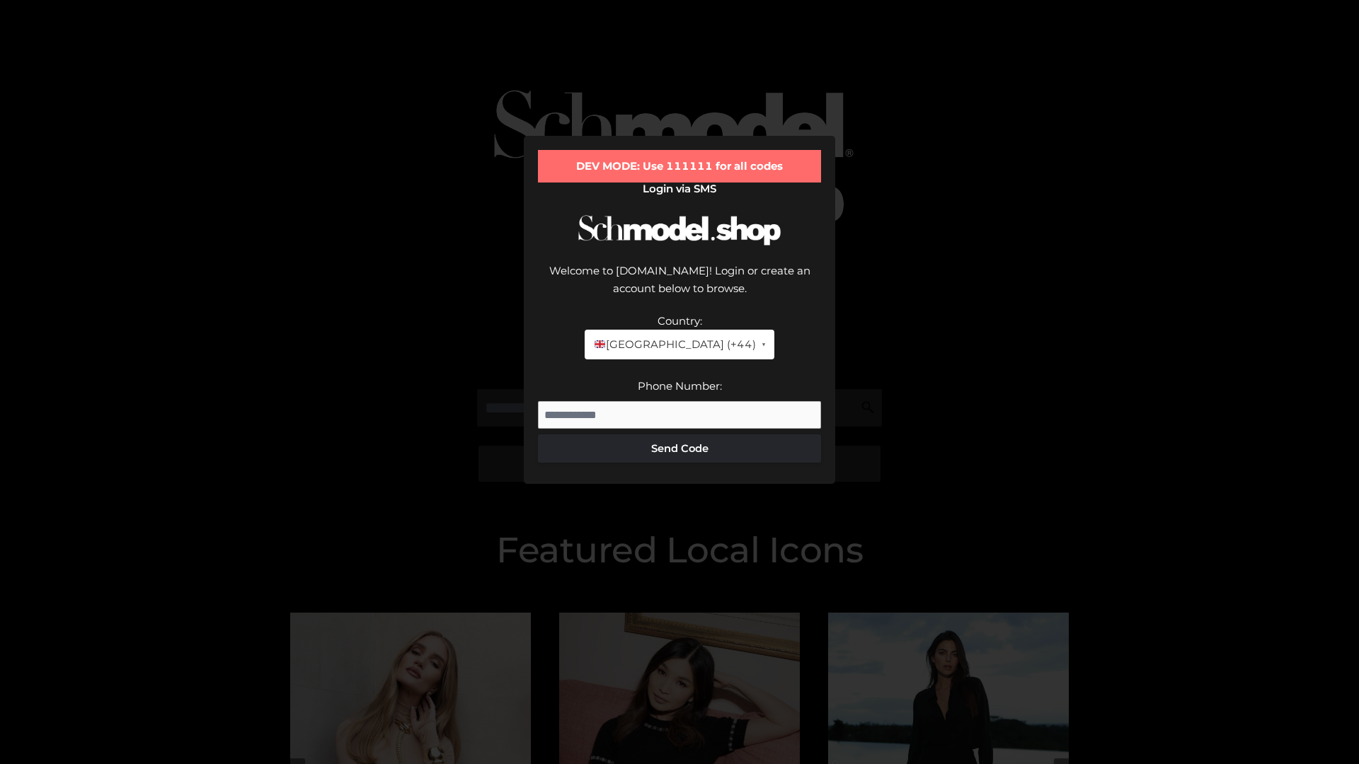 This screenshot has width=1359, height=764. Describe the element at coordinates (679, 189) in the screenshot. I see `h2: Login via SMS` at that location.